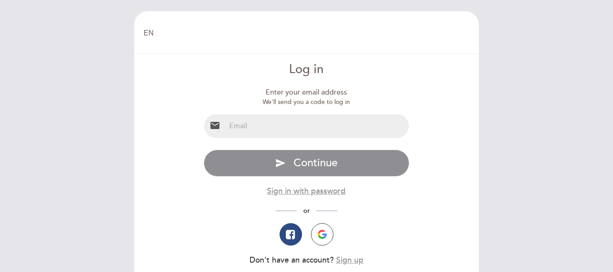 This screenshot has width=613, height=272. What do you see at coordinates (349, 260) in the screenshot?
I see `button: Sign up` at bounding box center [349, 260].